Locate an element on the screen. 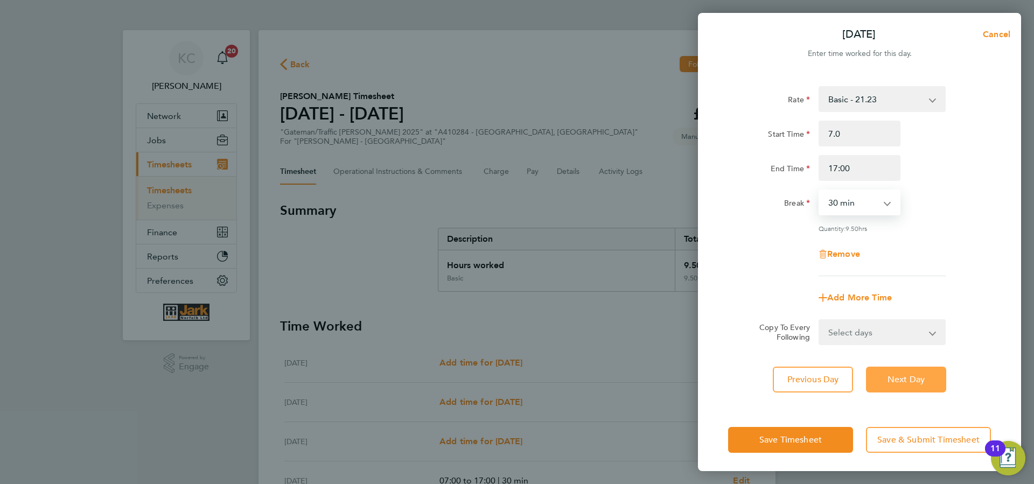 The width and height of the screenshot is (1034, 484). div: Enter time worked for this day. is located at coordinates (859, 54).